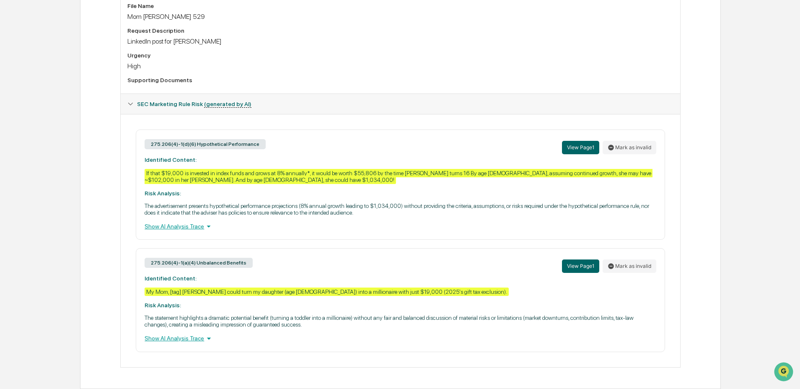  What do you see at coordinates (400, 55) in the screenshot?
I see `div: Urgency` at bounding box center [400, 55].